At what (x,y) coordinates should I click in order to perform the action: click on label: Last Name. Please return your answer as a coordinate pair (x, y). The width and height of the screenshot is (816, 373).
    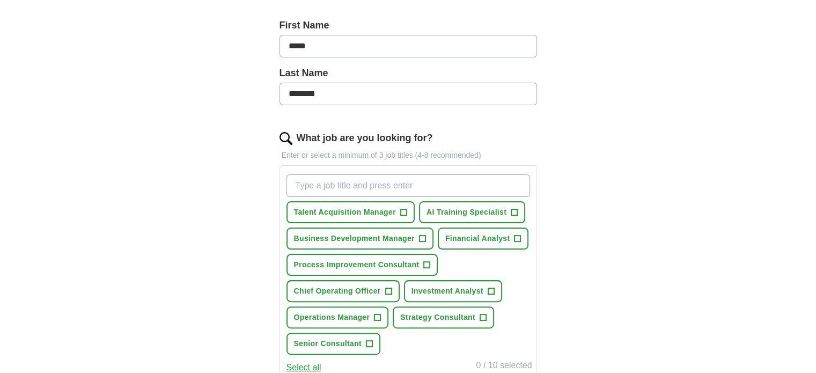
    Looking at the image, I should click on (408, 73).